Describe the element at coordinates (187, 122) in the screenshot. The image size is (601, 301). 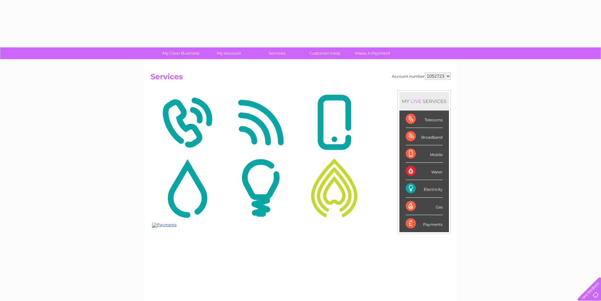
I see `img: Telecoms` at that location.